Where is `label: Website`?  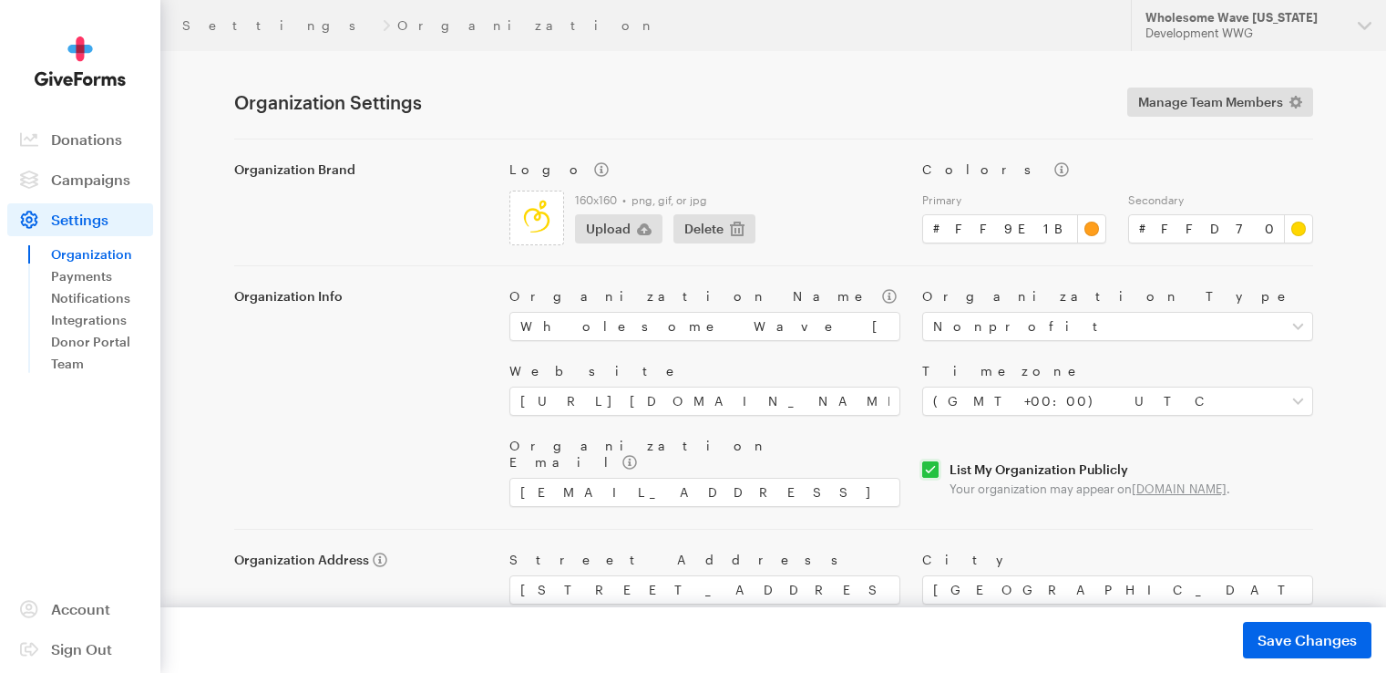 label: Website is located at coordinates (705, 371).